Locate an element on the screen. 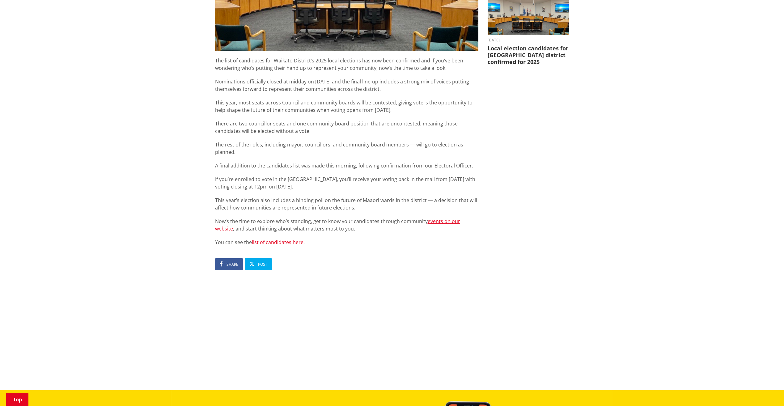 This screenshot has width=784, height=406. p: This year’s election also includes a binding poll on the future of Maaori wards in the district —... is located at coordinates (347, 204).